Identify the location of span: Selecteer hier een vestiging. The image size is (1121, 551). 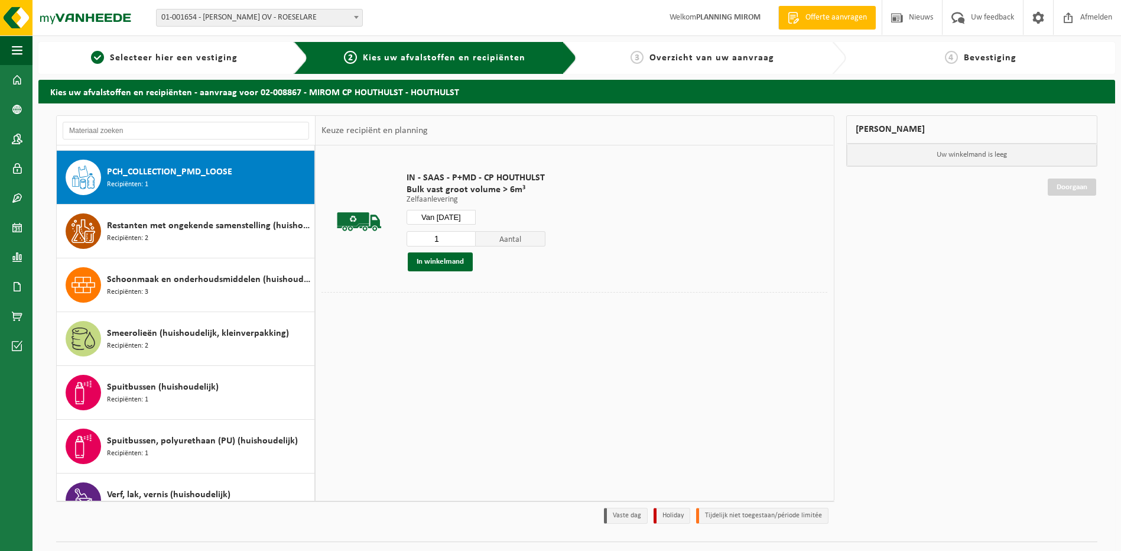
(174, 58).